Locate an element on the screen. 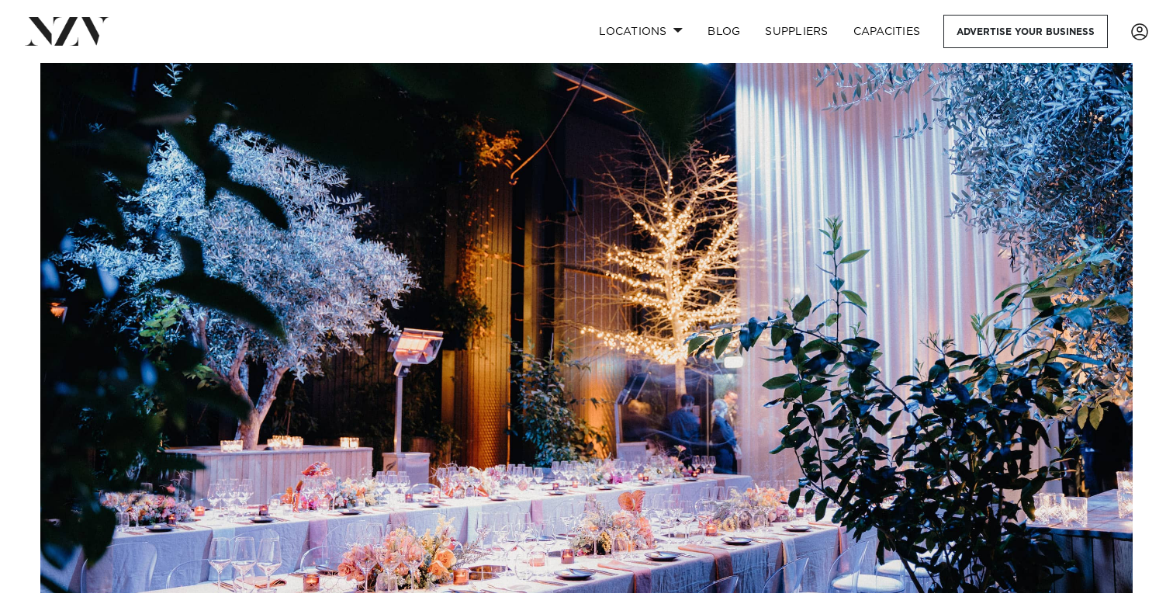 Image resolution: width=1173 pixels, height=597 pixels. a: Locations is located at coordinates (641, 31).